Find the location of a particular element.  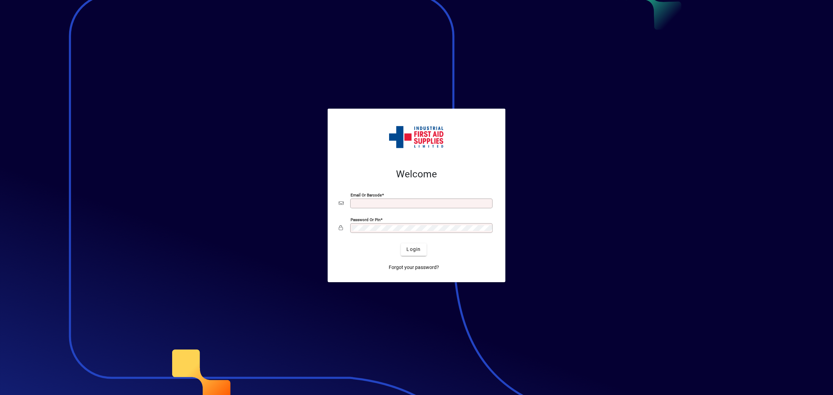

mat-label: Password or Pin is located at coordinates (366, 219).